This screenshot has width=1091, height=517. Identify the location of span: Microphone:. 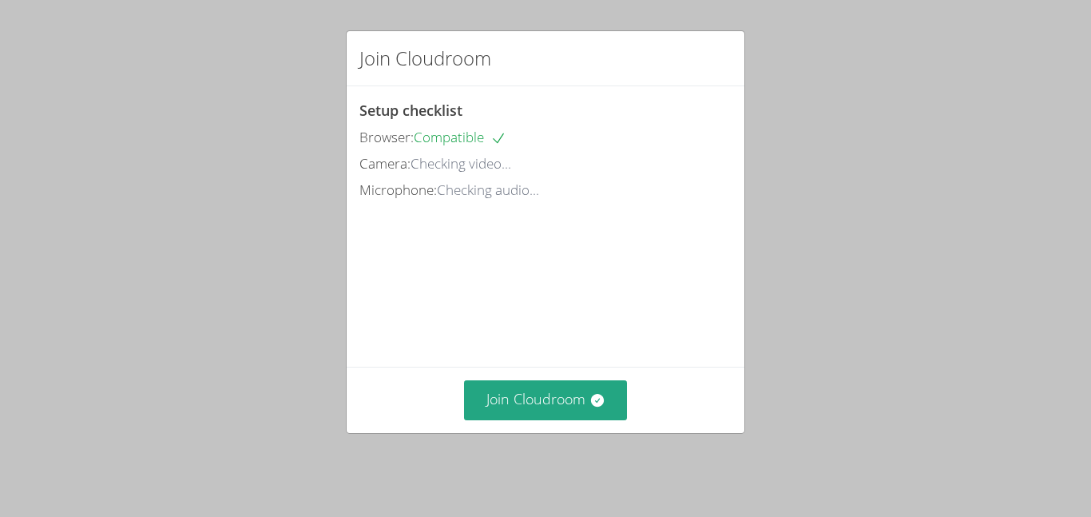
(398, 189).